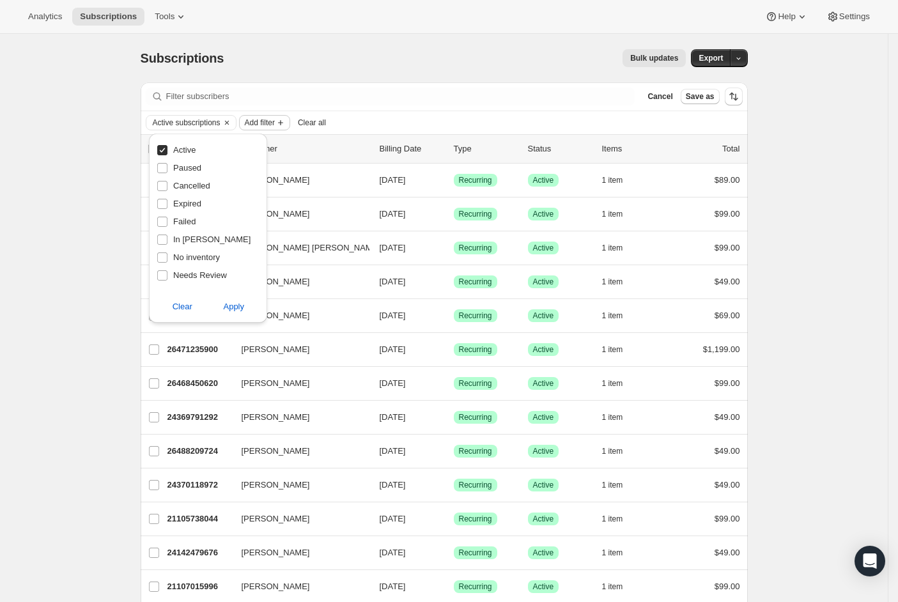 The width and height of the screenshot is (898, 602). What do you see at coordinates (412, 149) in the screenshot?
I see `p: Billing Date` at bounding box center [412, 149].